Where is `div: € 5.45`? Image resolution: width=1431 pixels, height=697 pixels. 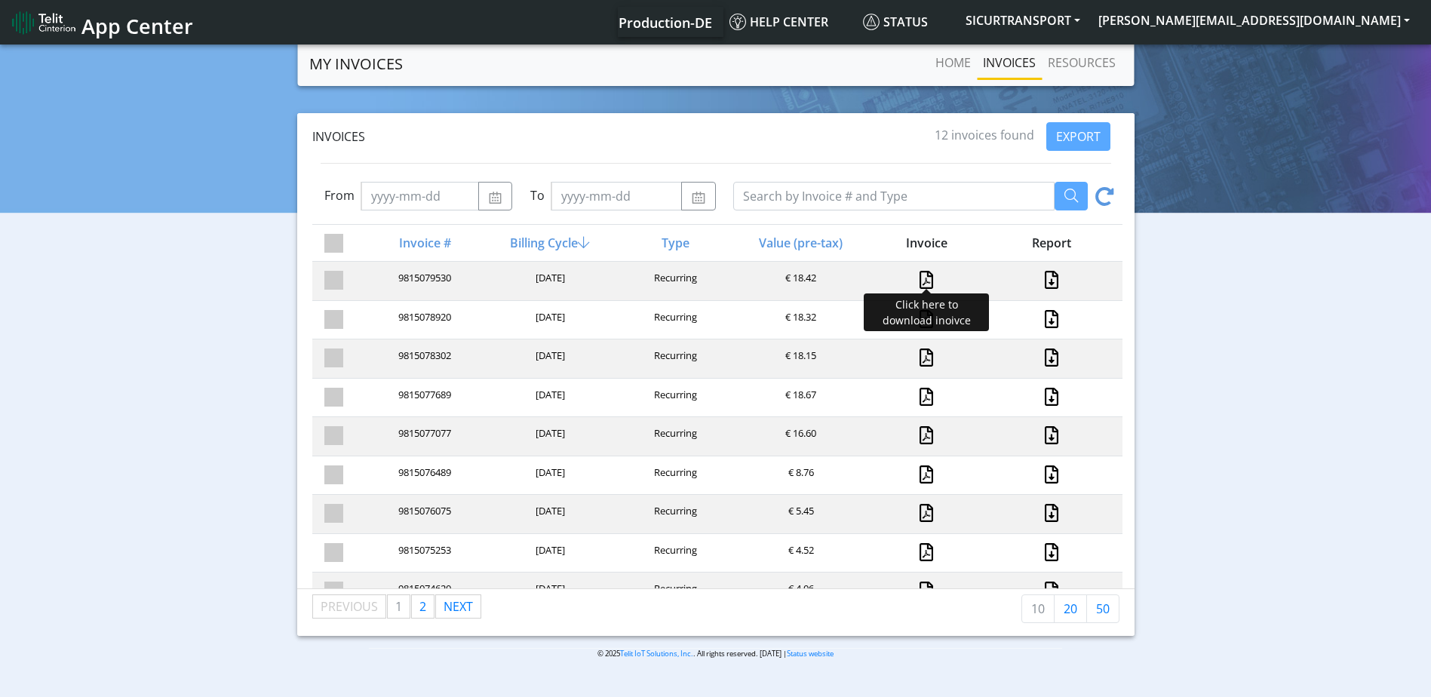
div: € 5.45 is located at coordinates (800, 514).